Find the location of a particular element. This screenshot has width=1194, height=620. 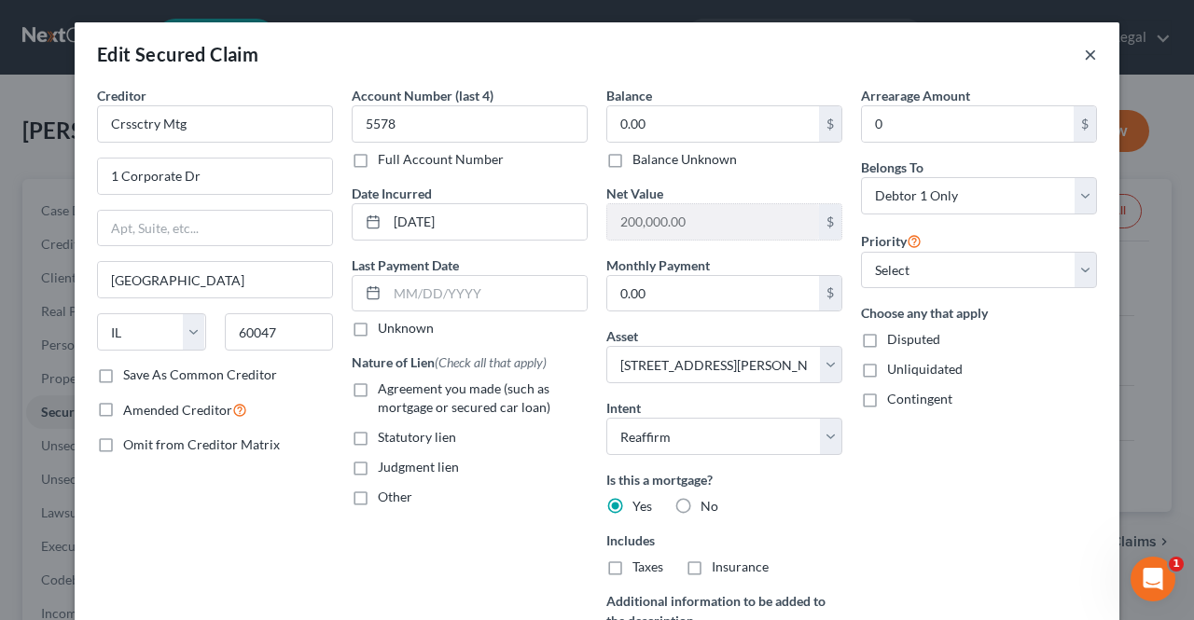

label: Last Payment Date is located at coordinates (405, 265).